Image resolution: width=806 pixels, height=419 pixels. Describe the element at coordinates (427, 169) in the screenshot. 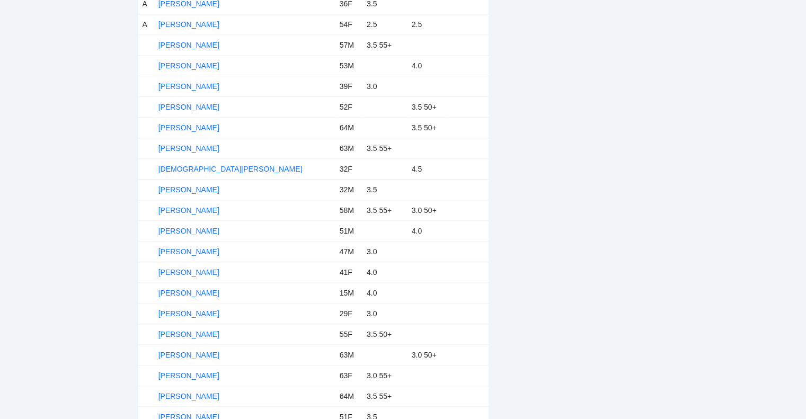

I see `td: 4.5` at that location.